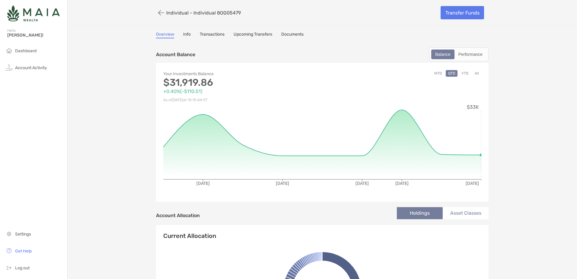  Describe the element at coordinates (31, 68) in the screenshot. I see `span: Account Activity` at that location.